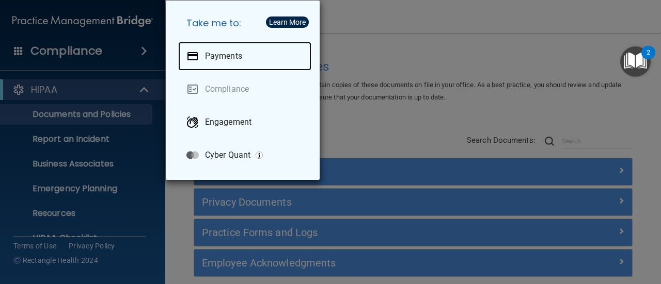  I want to click on div: Learn More, so click(287, 22).